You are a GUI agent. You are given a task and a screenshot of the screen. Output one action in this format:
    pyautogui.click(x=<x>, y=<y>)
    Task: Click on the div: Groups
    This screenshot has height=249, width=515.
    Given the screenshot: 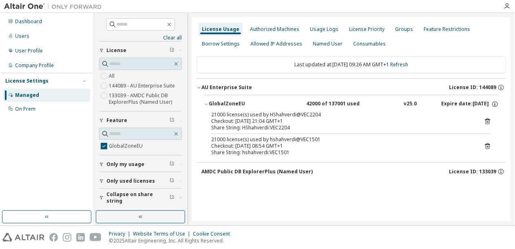 What is the action you would take?
    pyautogui.click(x=404, y=29)
    